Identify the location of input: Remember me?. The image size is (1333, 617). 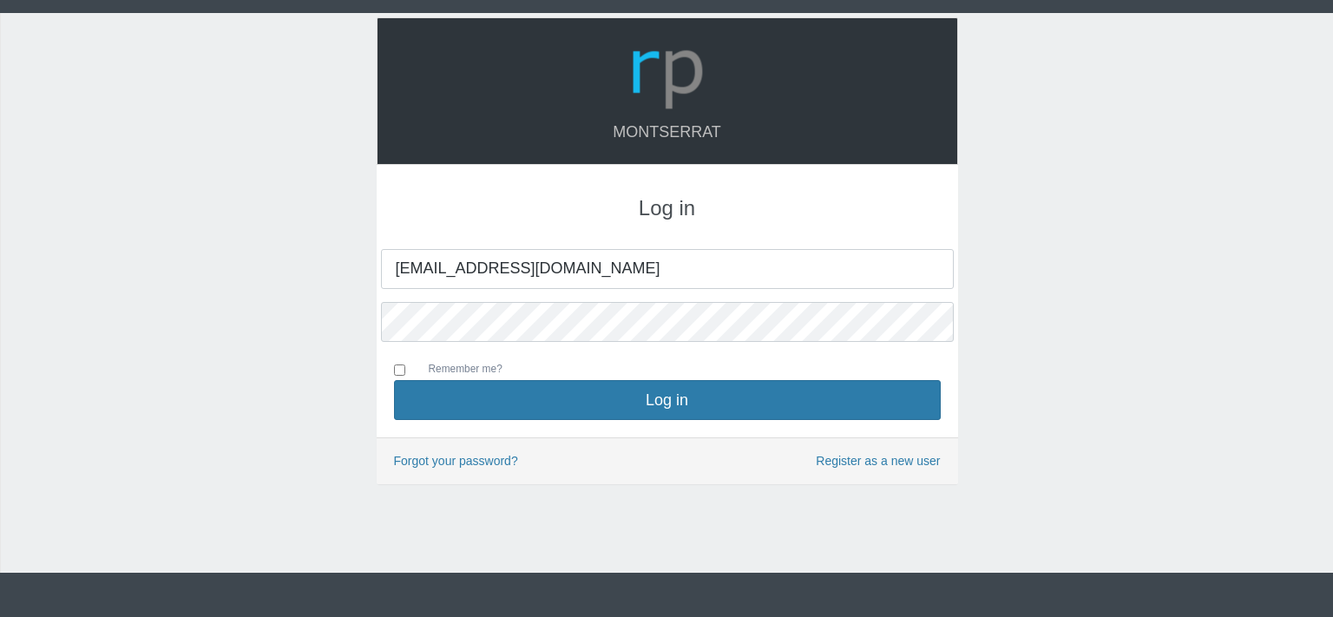
(399, 370).